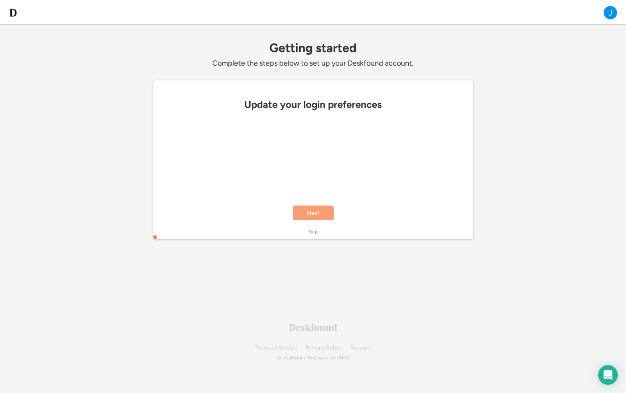 The width and height of the screenshot is (626, 393). Describe the element at coordinates (313, 232) in the screenshot. I see `div: Skip` at that location.